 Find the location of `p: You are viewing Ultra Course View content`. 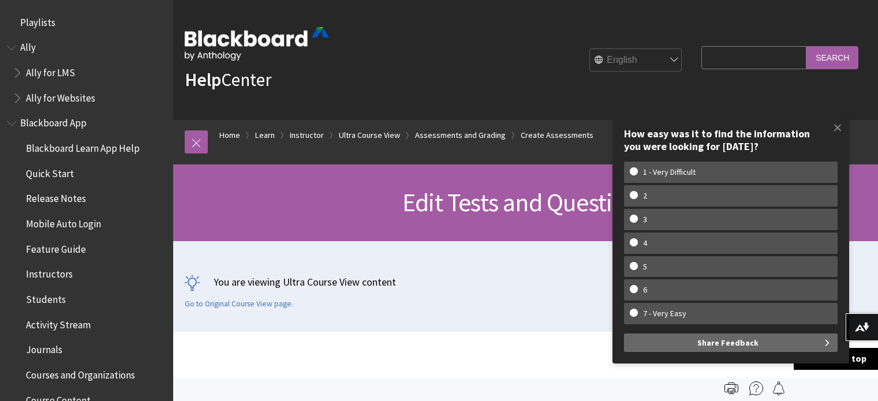

p: You are viewing Ultra Course View content is located at coordinates (526, 282).